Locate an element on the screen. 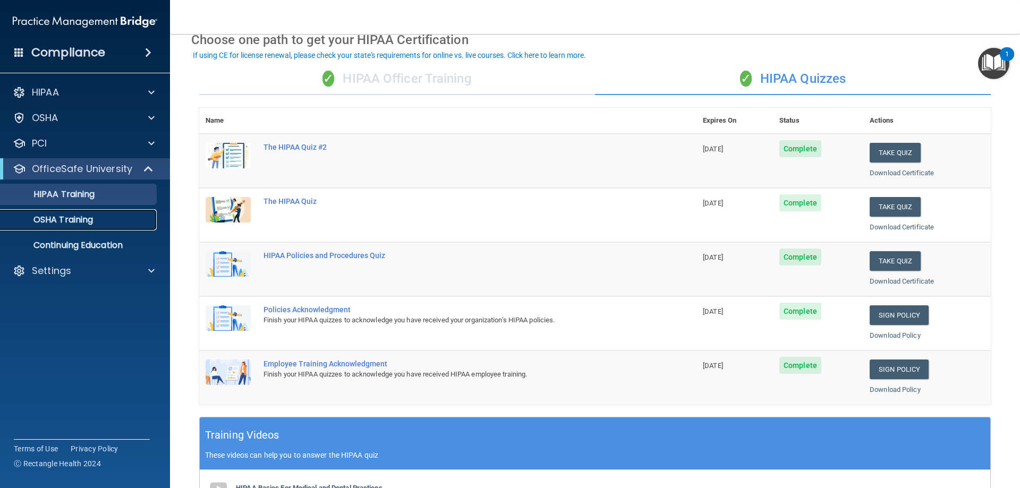 The width and height of the screenshot is (1020, 488). div: HIPAA Officer Training is located at coordinates (397, 79).